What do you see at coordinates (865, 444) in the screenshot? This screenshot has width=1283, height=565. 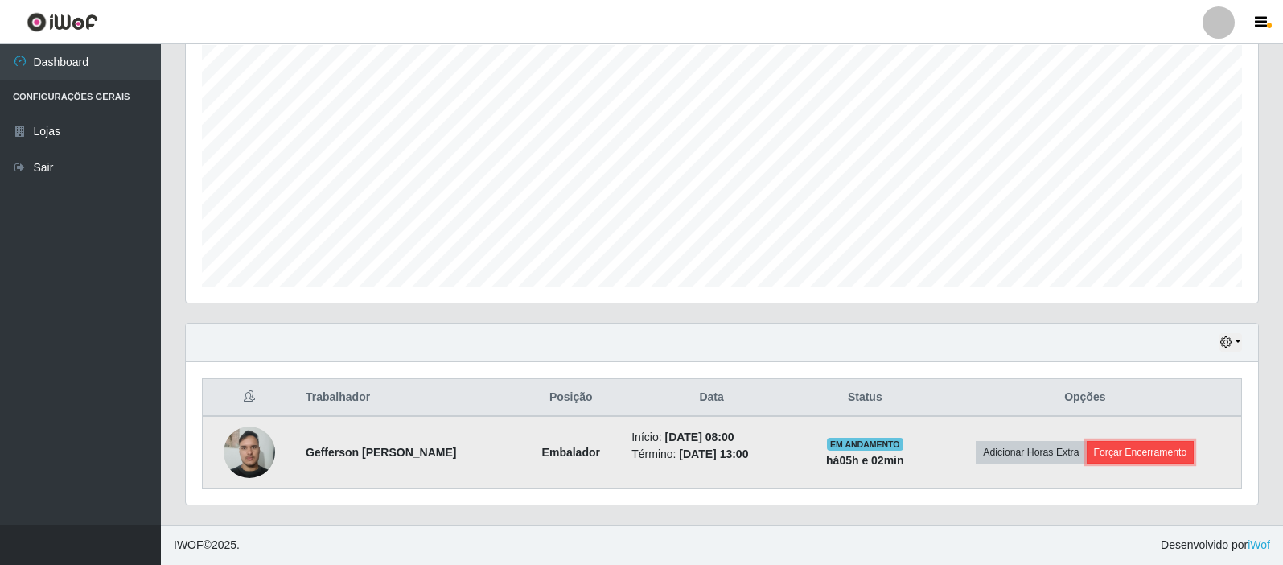 I see `span: EM ANDAMENTO` at bounding box center [865, 444].